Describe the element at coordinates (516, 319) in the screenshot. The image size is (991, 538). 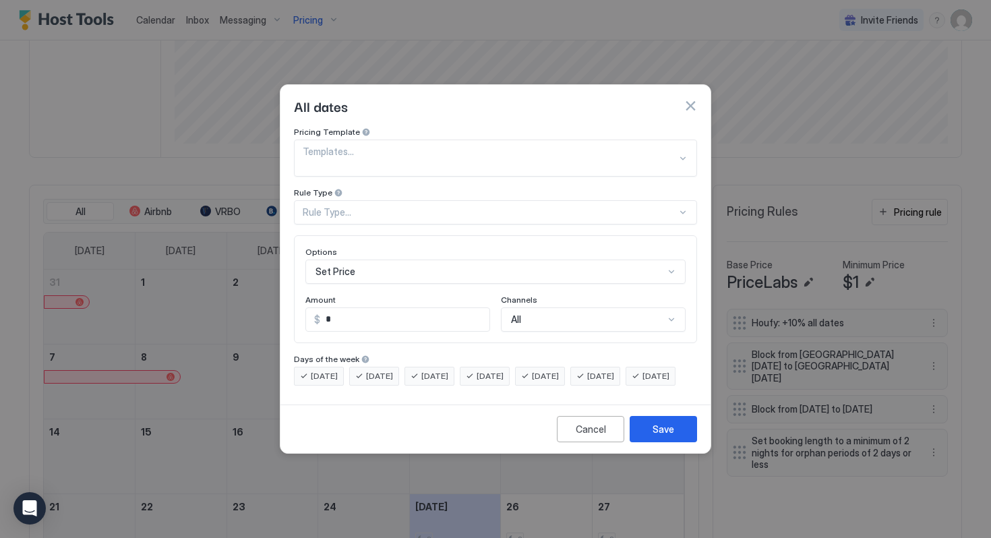
I see `span: All` at that location.